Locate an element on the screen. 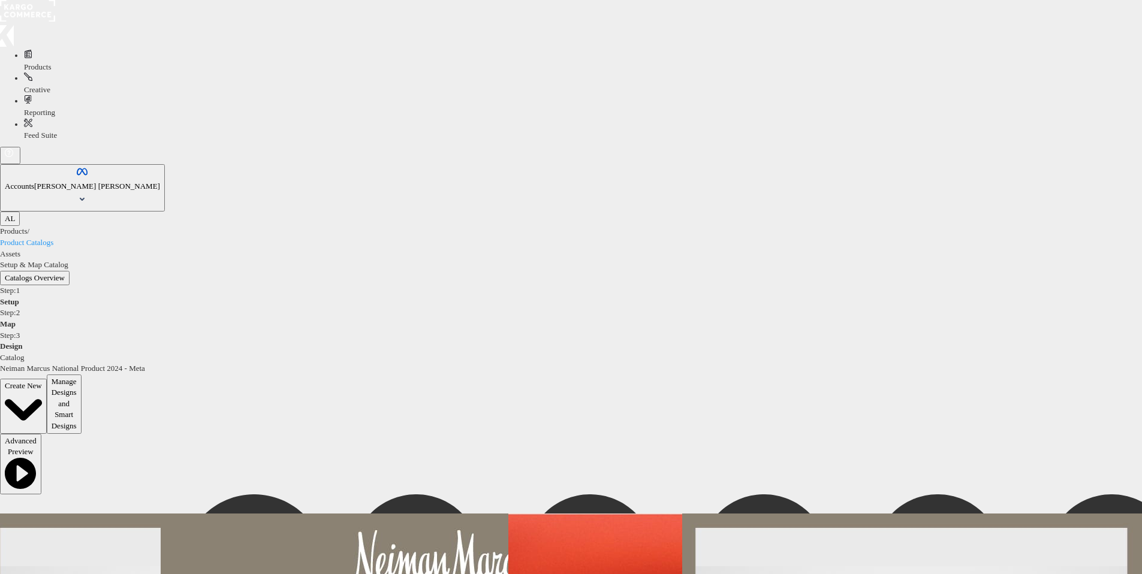 Image resolution: width=1142 pixels, height=574 pixels. span: Accounts is located at coordinates (19, 186).